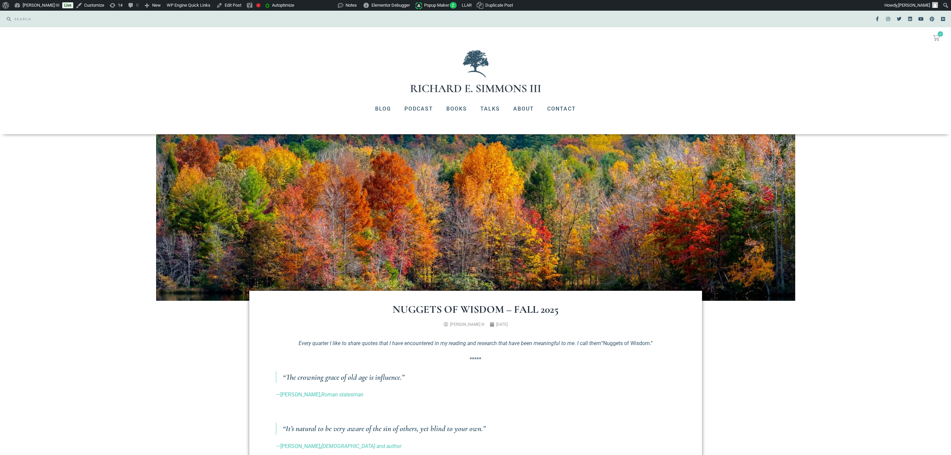 This screenshot has width=951, height=455. What do you see at coordinates (453, 5) in the screenshot?
I see `span: 2` at bounding box center [453, 5].